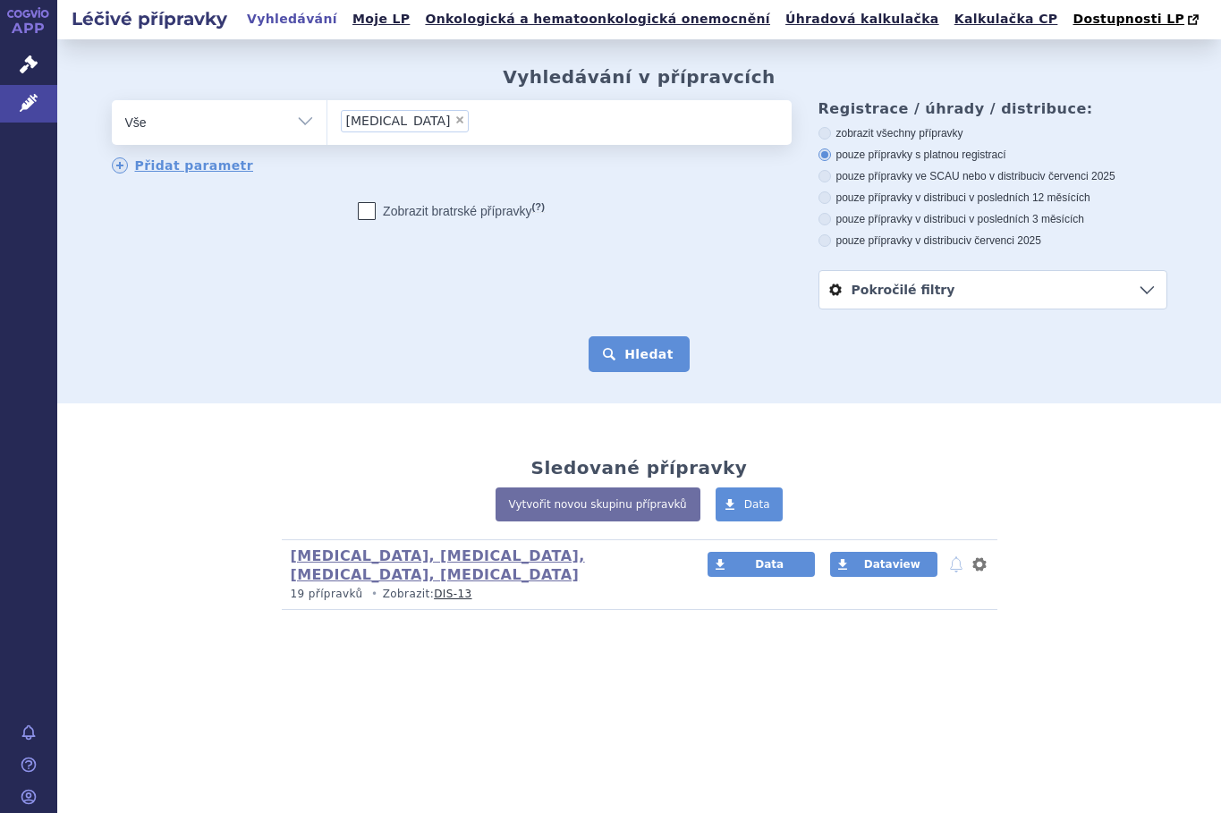 This screenshot has height=813, width=1221. I want to click on a: Onkologická a hematoonkologická onemocnění, so click(597, 19).